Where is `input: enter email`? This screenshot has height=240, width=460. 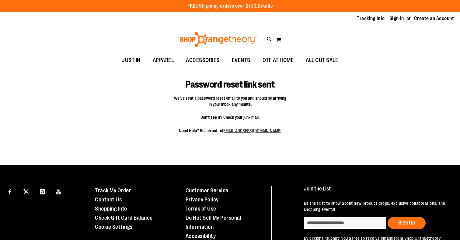
input: enter email is located at coordinates (345, 223).